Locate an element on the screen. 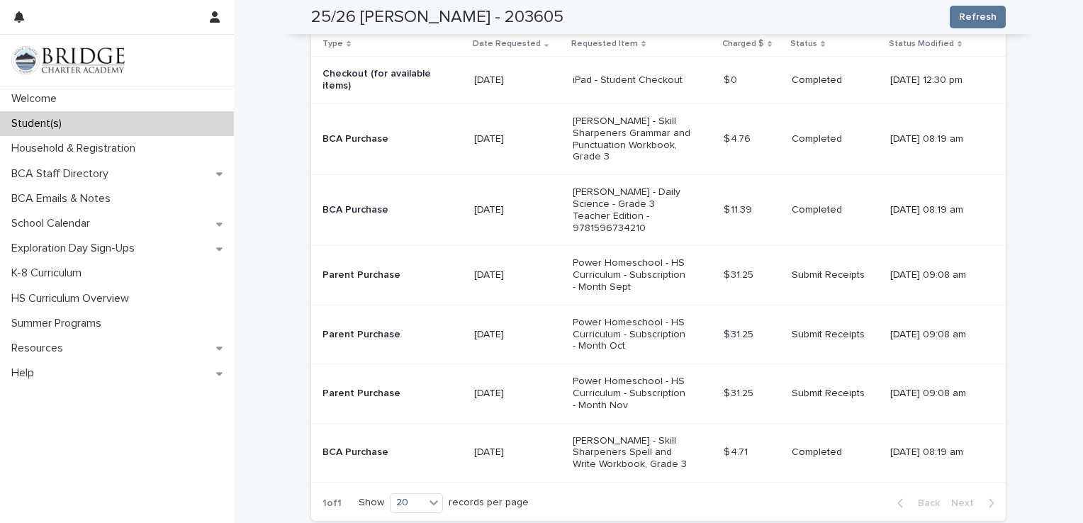 The width and height of the screenshot is (1083, 523). button: Next is located at coordinates (975, 503).